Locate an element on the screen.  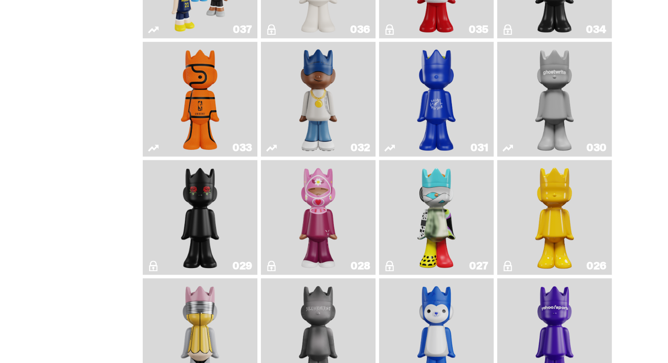
div: 033 is located at coordinates (242, 148).